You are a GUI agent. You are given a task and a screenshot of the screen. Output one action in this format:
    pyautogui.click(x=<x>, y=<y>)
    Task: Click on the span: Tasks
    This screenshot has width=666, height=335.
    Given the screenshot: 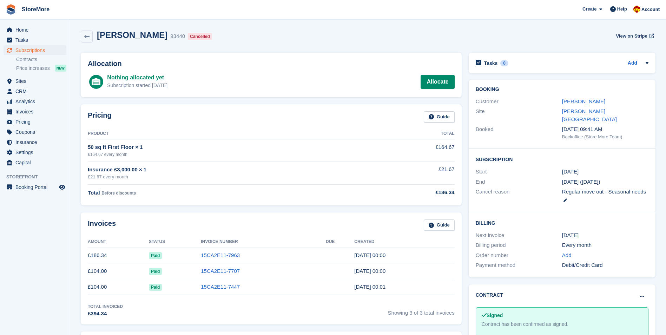 What is the action you would take?
    pyautogui.click(x=37, y=40)
    